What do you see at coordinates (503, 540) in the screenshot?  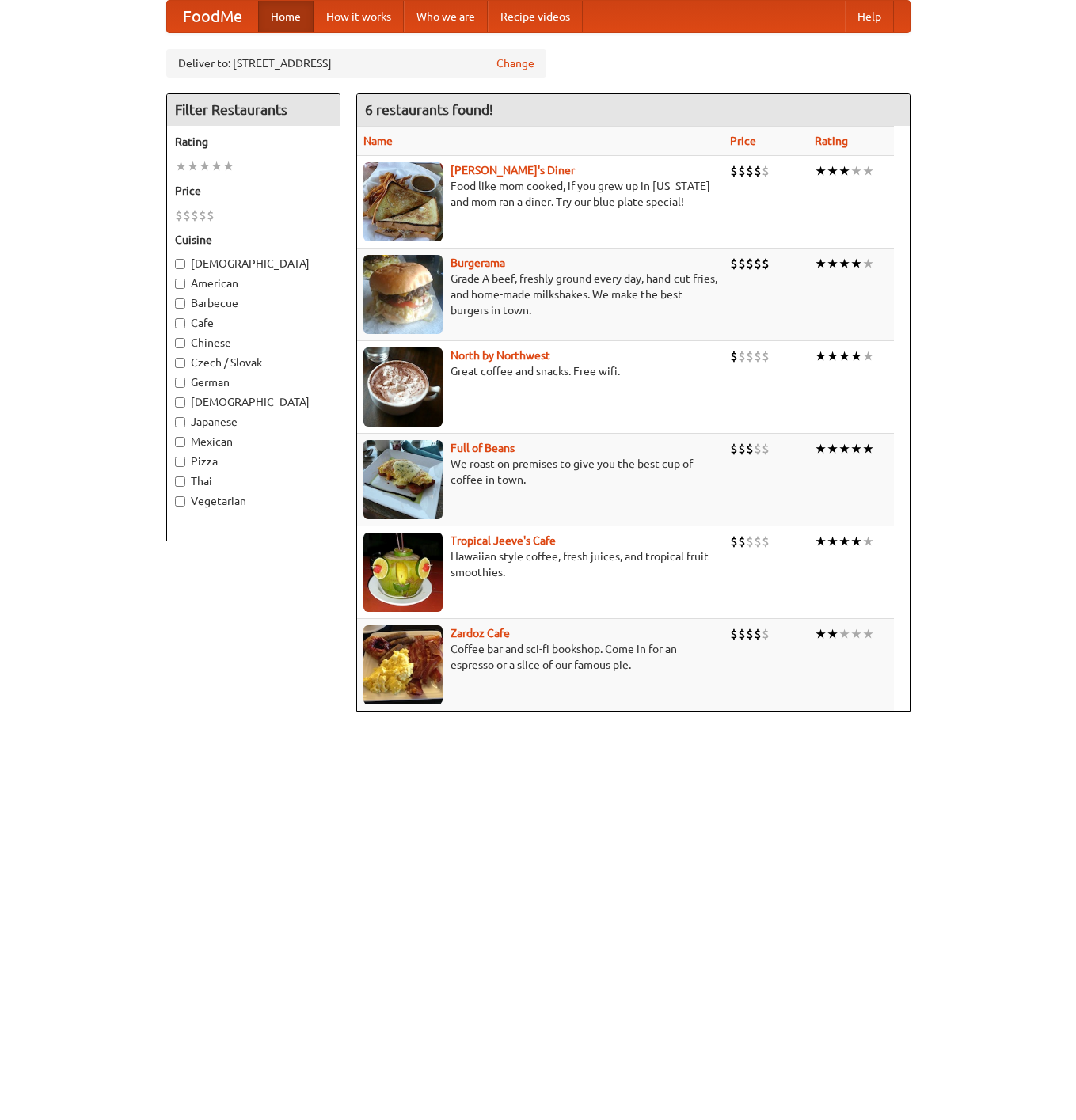 I see `b: Tropical Jeeve's Cafe` at bounding box center [503, 540].